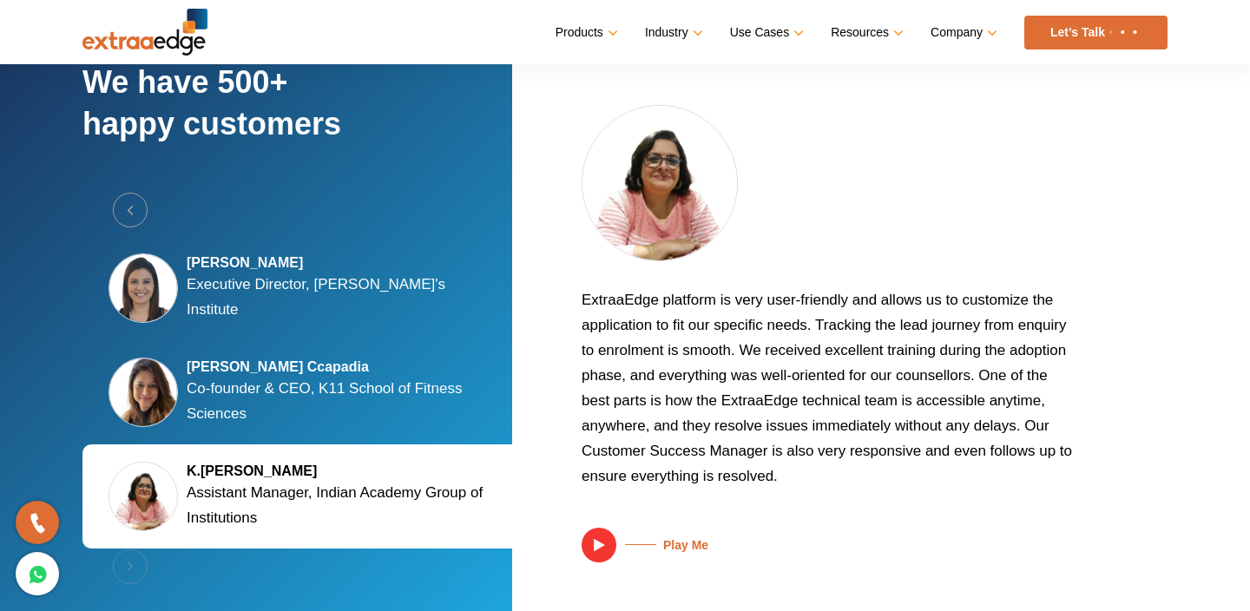  Describe the element at coordinates (304, 127) in the screenshot. I see `h2: We have 500+ happy customers` at that location.